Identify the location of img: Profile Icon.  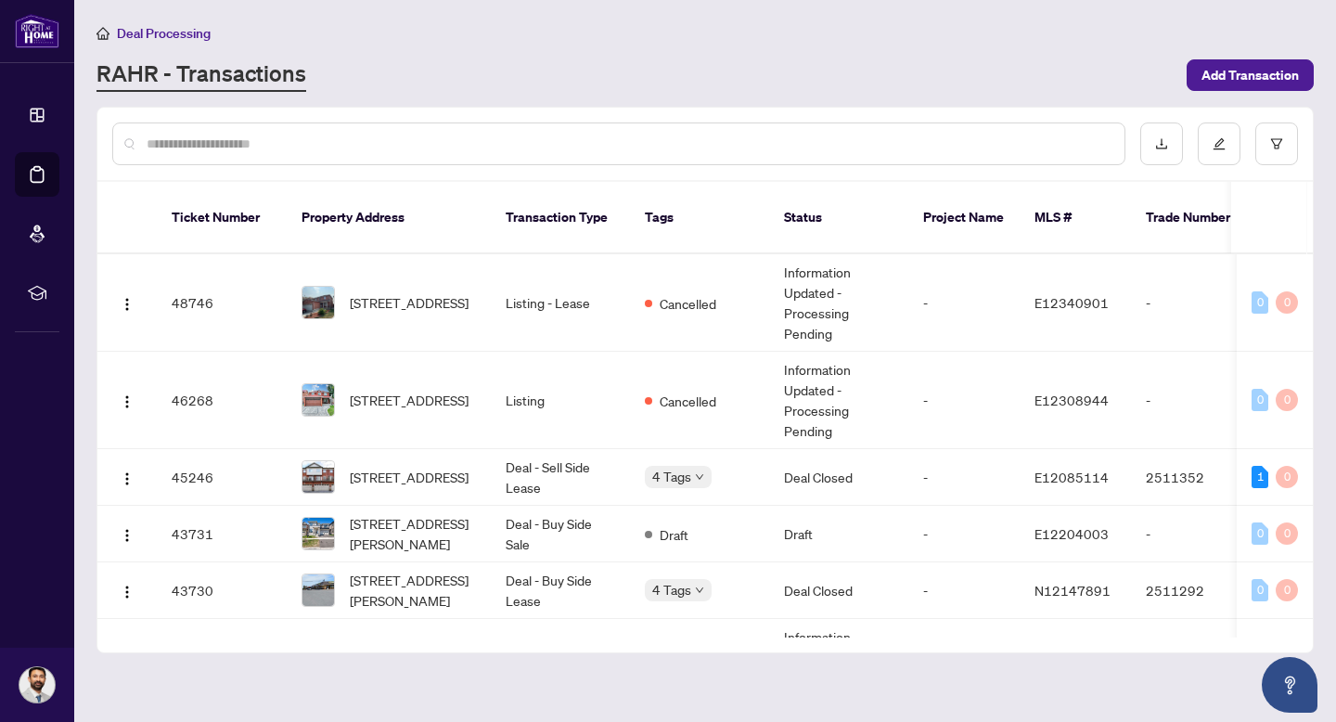
(37, 685).